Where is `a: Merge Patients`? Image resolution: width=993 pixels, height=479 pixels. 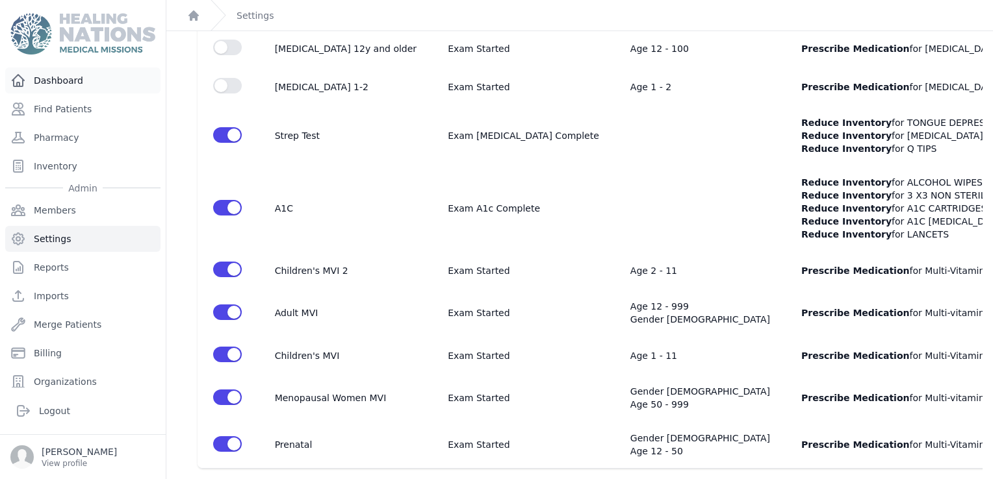 a: Merge Patients is located at coordinates (82, 325).